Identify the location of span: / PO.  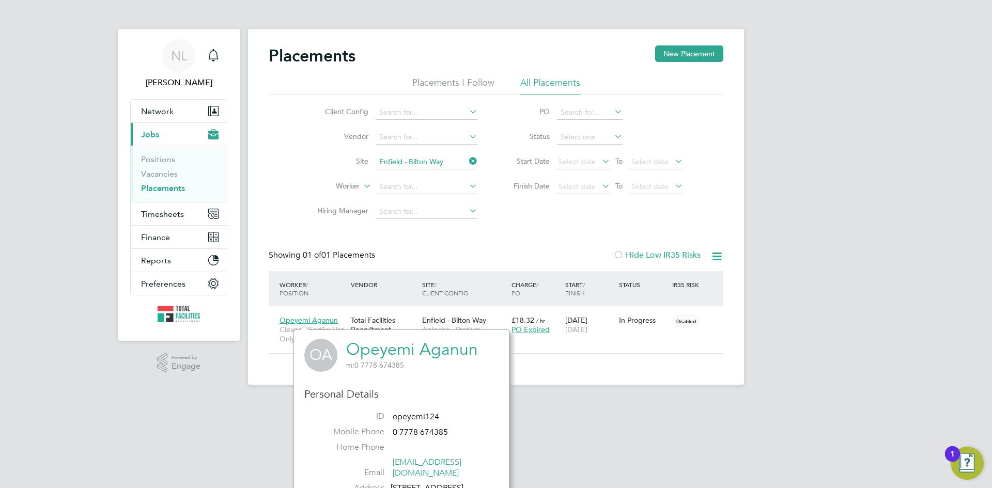
(525, 289).